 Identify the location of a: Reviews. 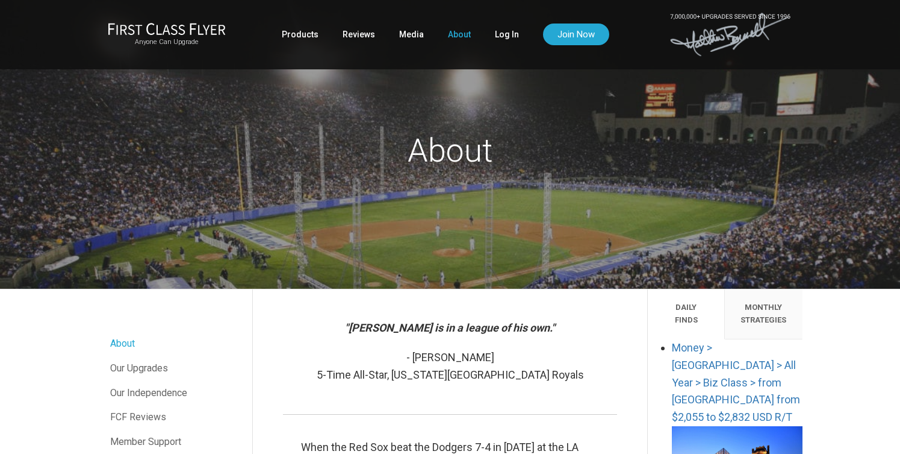
(359, 34).